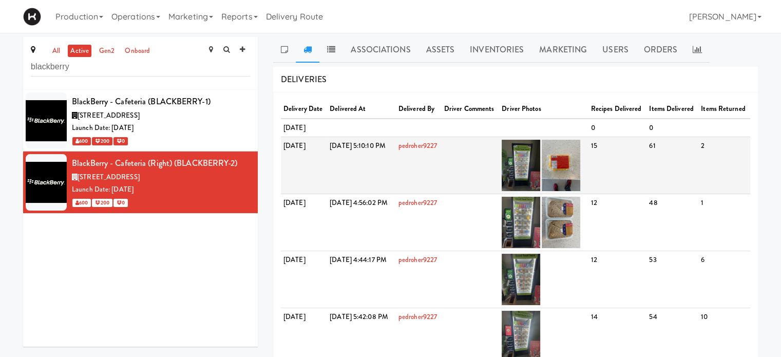 Image resolution: width=781 pixels, height=357 pixels. I want to click on th: Items Returned, so click(724, 109).